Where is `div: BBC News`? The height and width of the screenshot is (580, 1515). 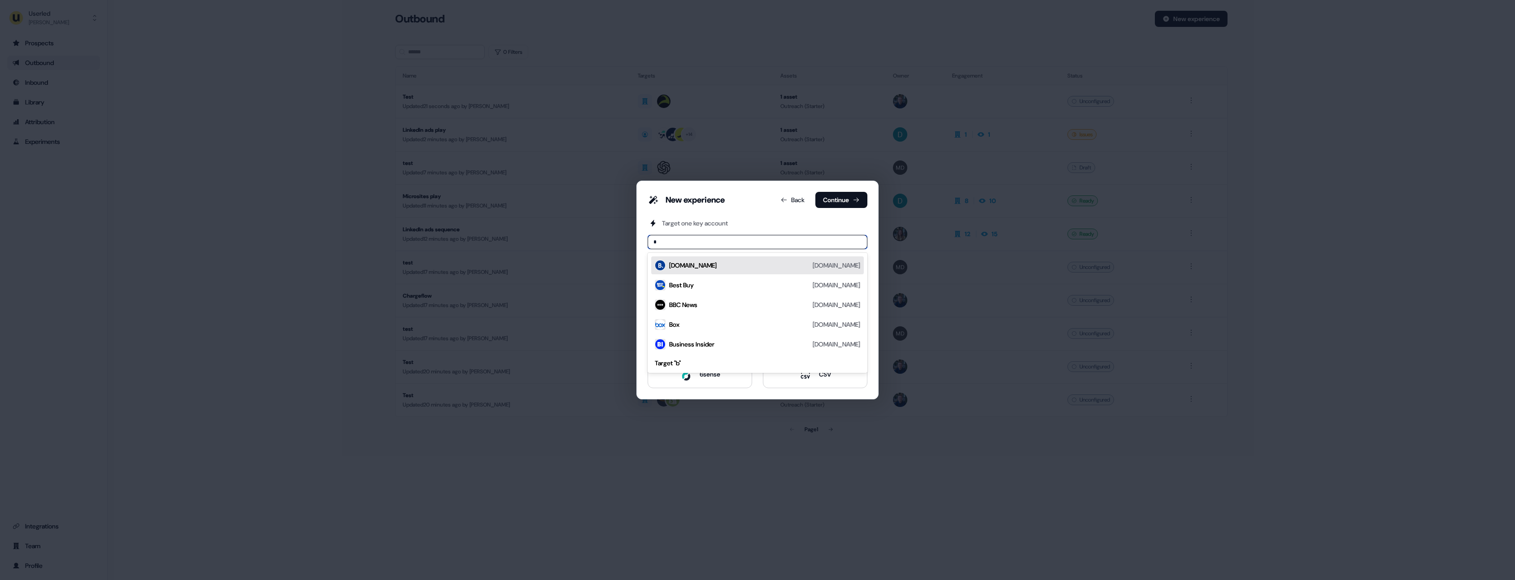 div: BBC News is located at coordinates (683, 305).